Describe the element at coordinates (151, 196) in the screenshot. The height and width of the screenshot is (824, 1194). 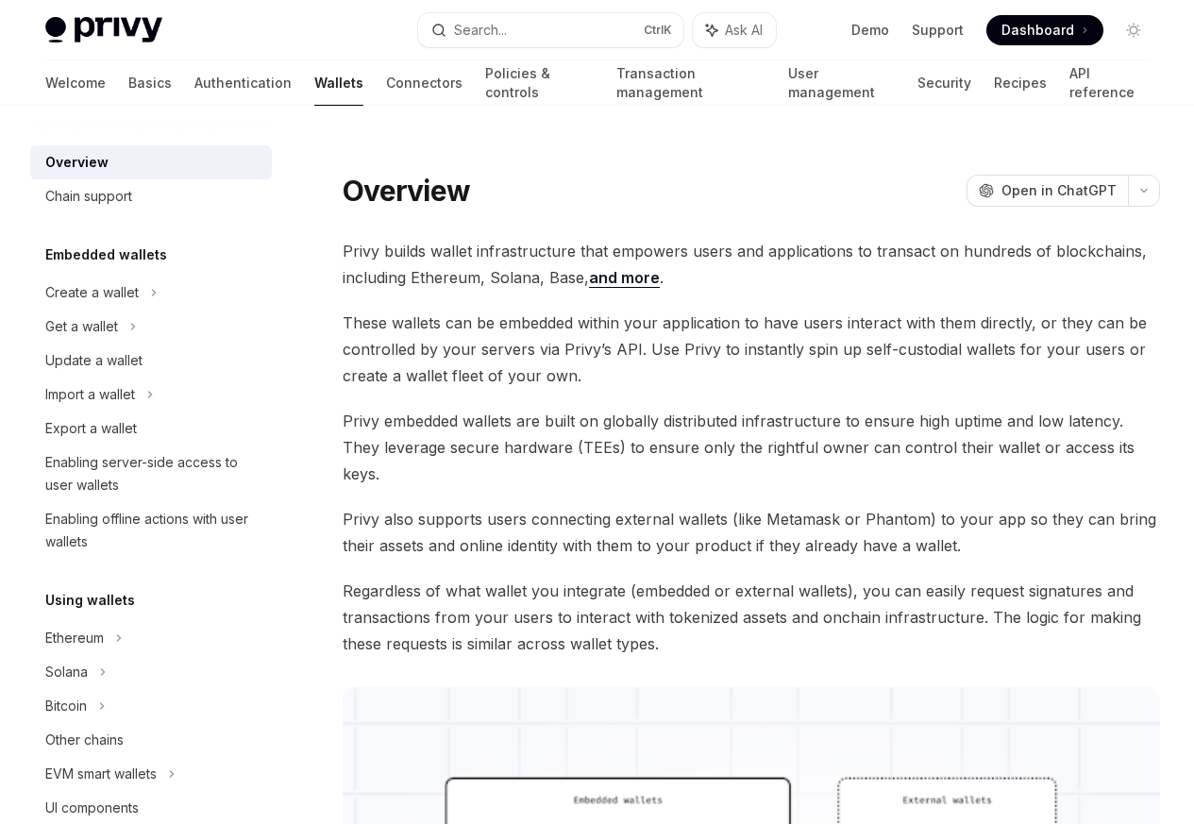
I see `a: Chain support` at that location.